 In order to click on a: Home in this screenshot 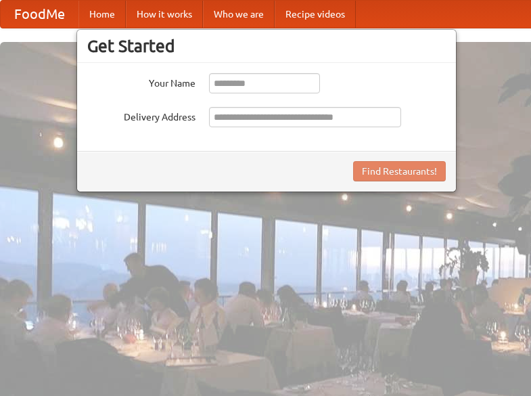, I will do `click(102, 14)`.